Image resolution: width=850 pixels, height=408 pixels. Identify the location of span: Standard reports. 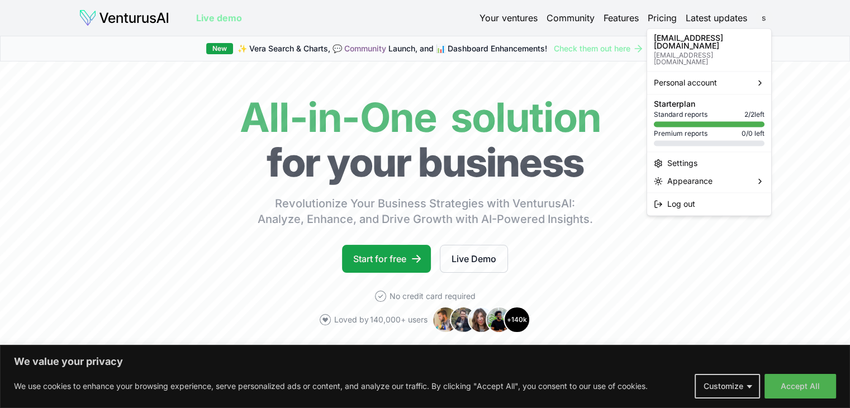
(681, 115).